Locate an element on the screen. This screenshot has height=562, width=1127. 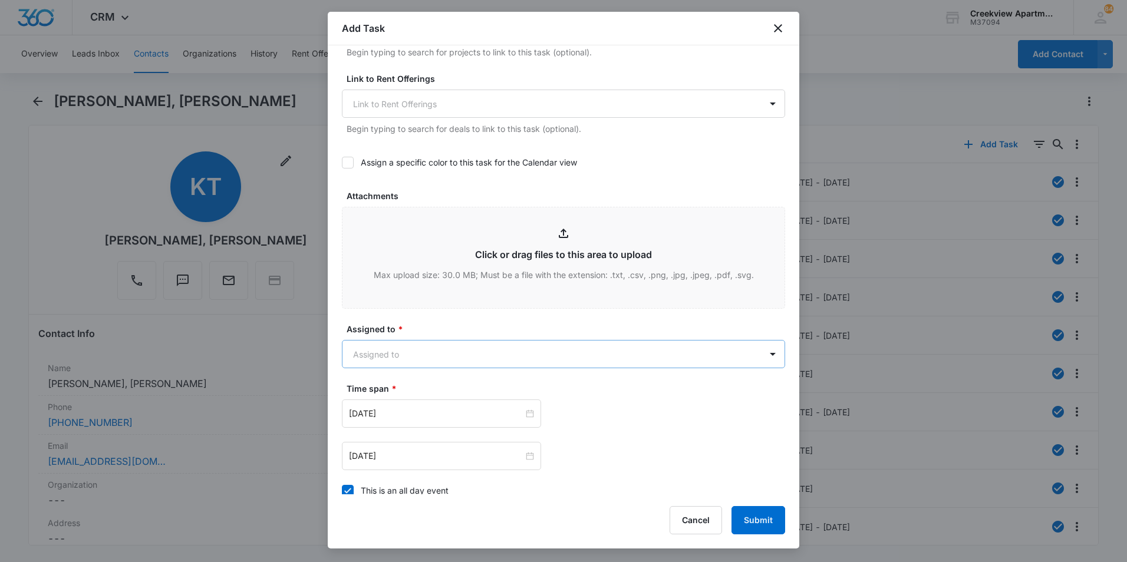
label: Time span is located at coordinates (568, 389).